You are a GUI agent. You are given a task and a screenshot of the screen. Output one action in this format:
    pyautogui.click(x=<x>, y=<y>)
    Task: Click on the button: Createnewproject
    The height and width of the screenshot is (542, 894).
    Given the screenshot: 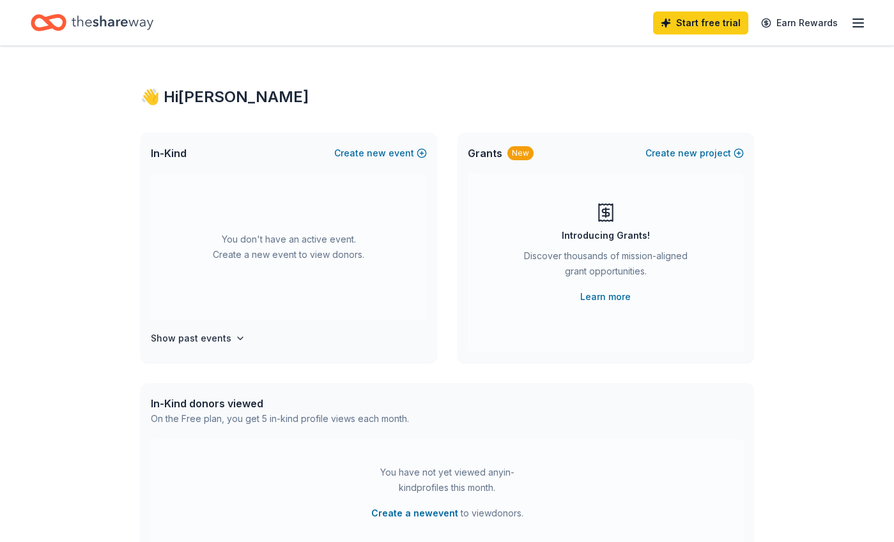 What is the action you would take?
    pyautogui.click(x=695, y=153)
    